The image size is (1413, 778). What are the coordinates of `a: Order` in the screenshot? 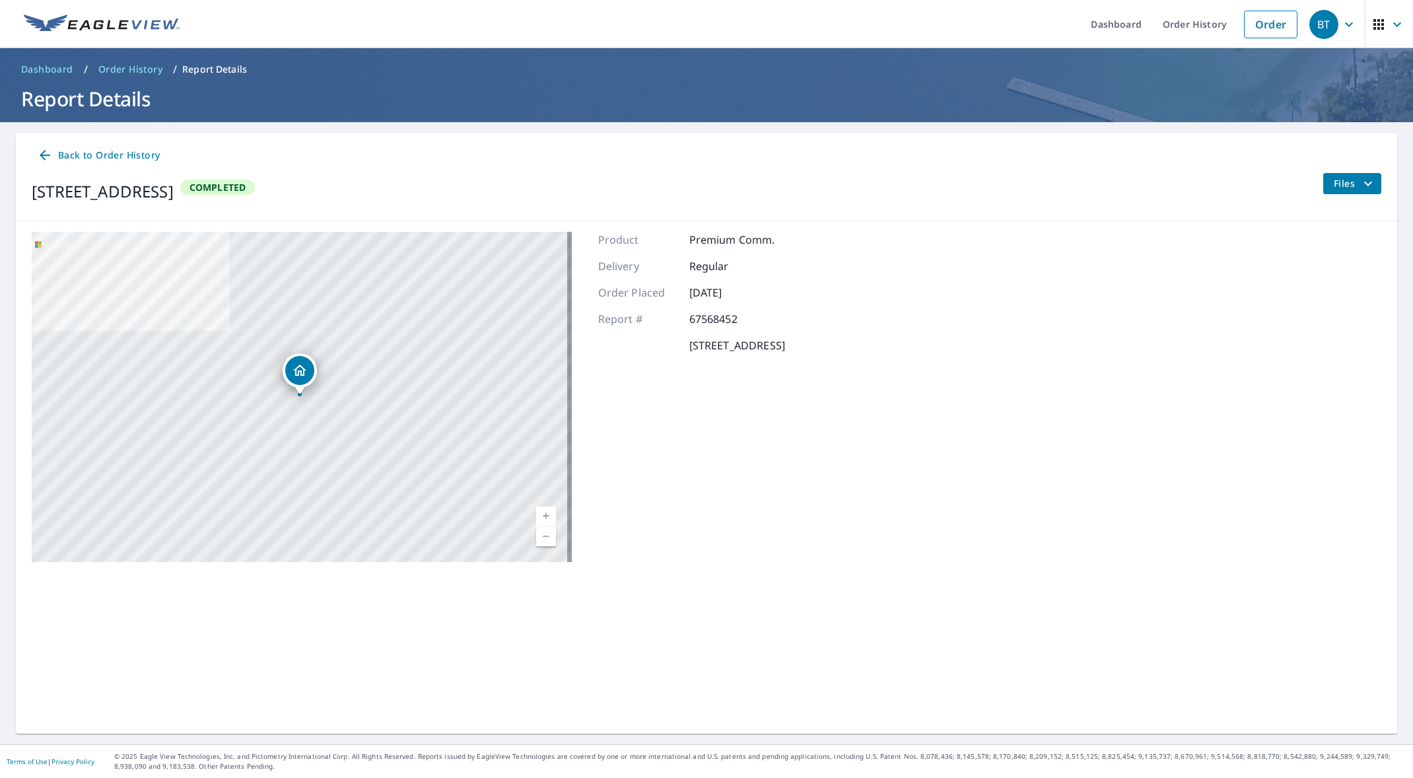 It's located at (1270, 24).